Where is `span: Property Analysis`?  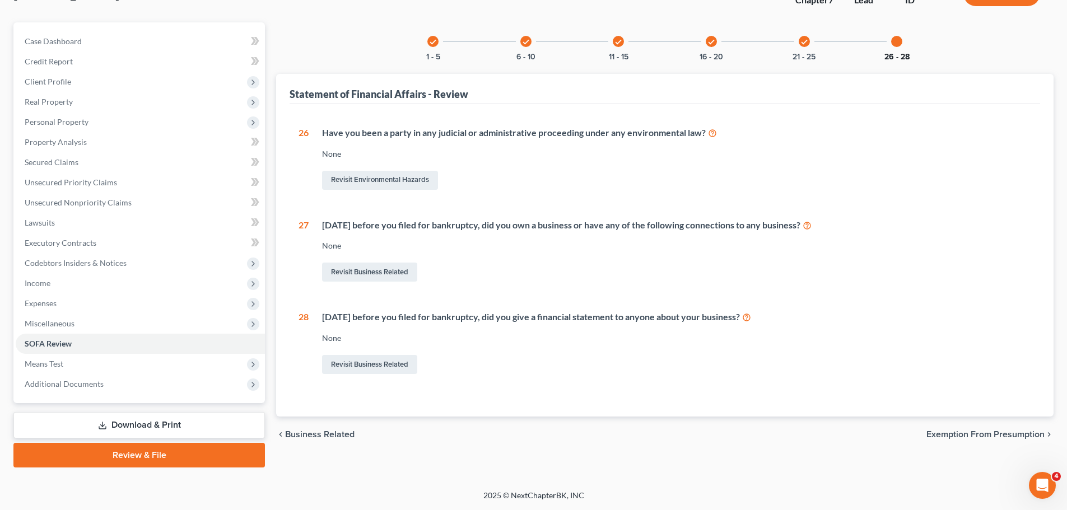 span: Property Analysis is located at coordinates (55, 142).